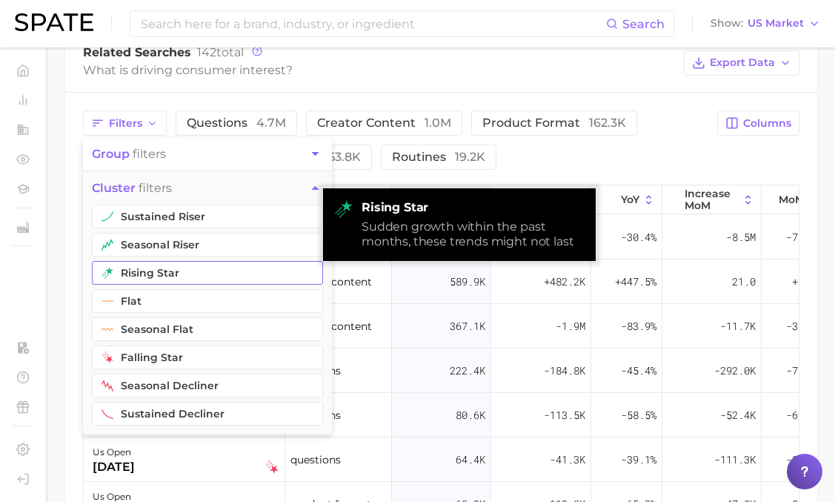 The image size is (835, 502). Describe the element at coordinates (467, 326) in the screenshot. I see `span: 367.1k` at that location.